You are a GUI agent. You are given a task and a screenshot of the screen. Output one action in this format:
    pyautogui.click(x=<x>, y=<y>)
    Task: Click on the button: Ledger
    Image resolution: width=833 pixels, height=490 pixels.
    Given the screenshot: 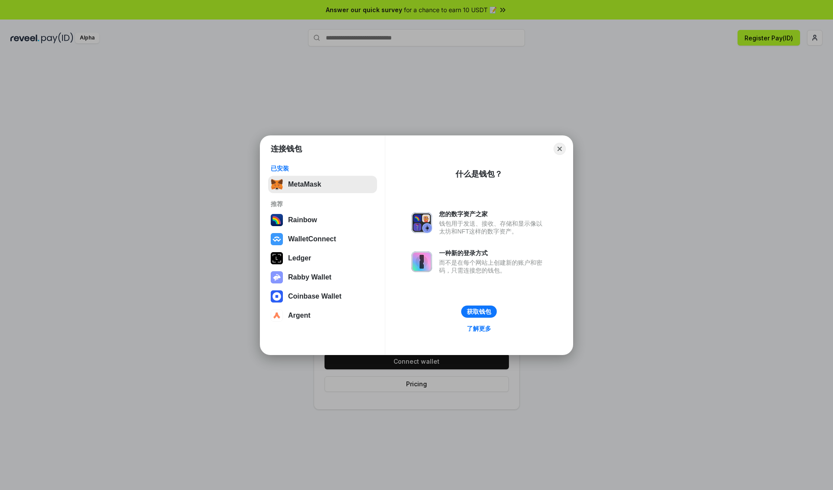 What is the action you would take?
    pyautogui.click(x=322, y=258)
    